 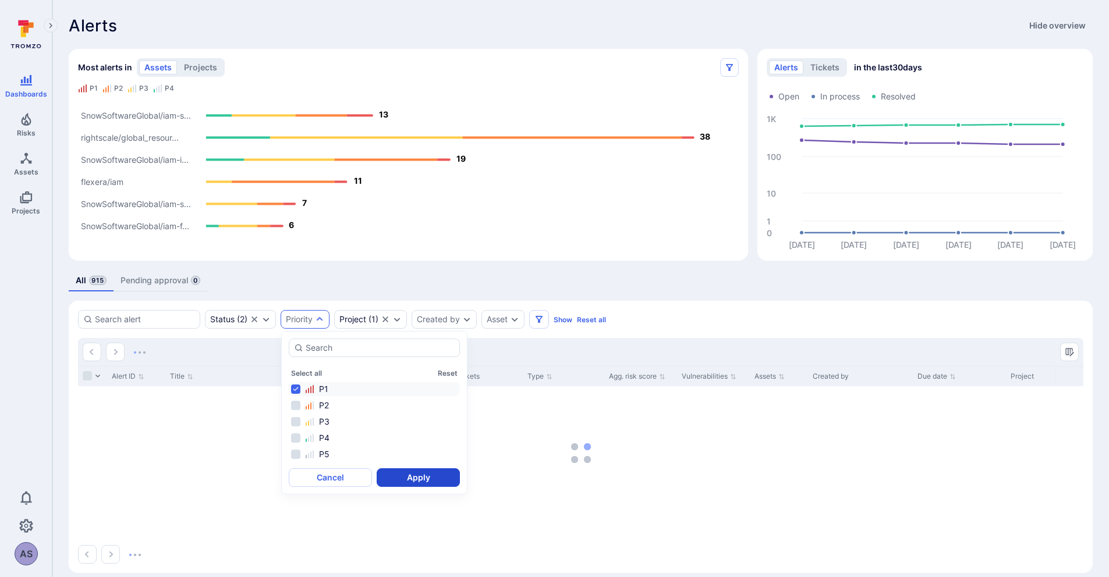 What do you see at coordinates (786, 68) in the screenshot?
I see `button: alerts` at bounding box center [786, 68].